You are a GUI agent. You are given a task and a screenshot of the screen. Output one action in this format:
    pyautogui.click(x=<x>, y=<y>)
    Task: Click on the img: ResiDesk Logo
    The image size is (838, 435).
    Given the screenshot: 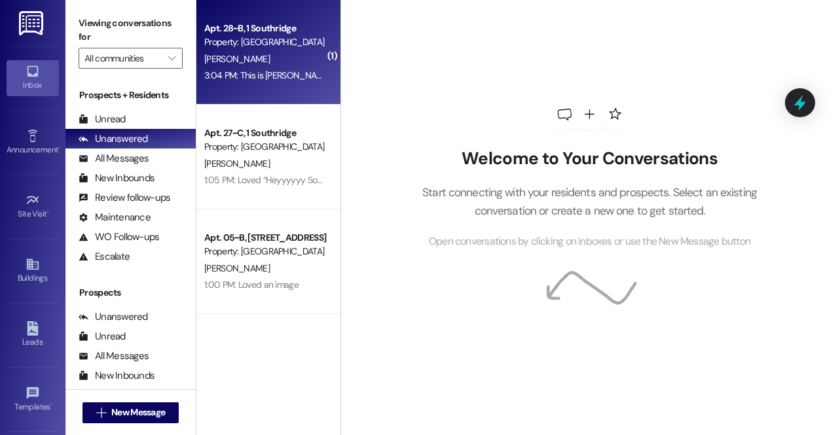 What is the action you would take?
    pyautogui.click(x=32, y=23)
    